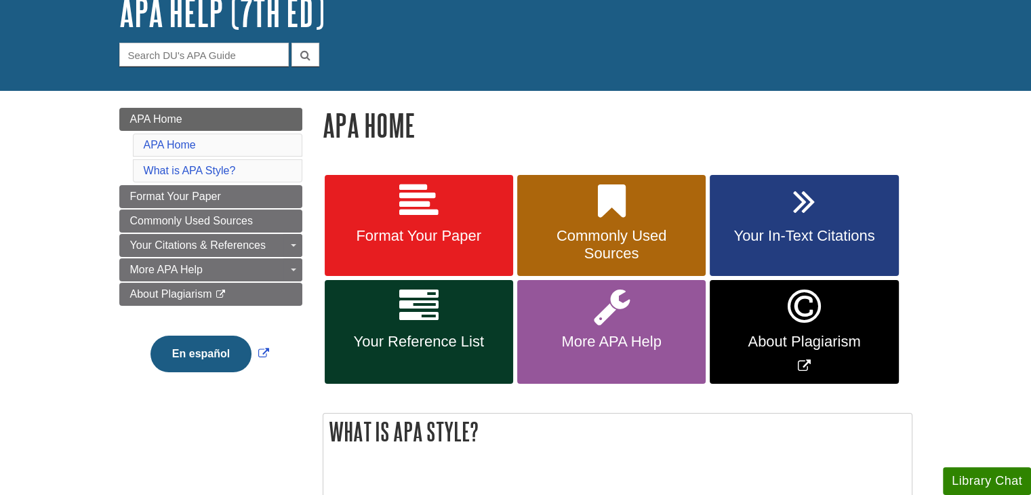  I want to click on a: What is APA Style?, so click(190, 170).